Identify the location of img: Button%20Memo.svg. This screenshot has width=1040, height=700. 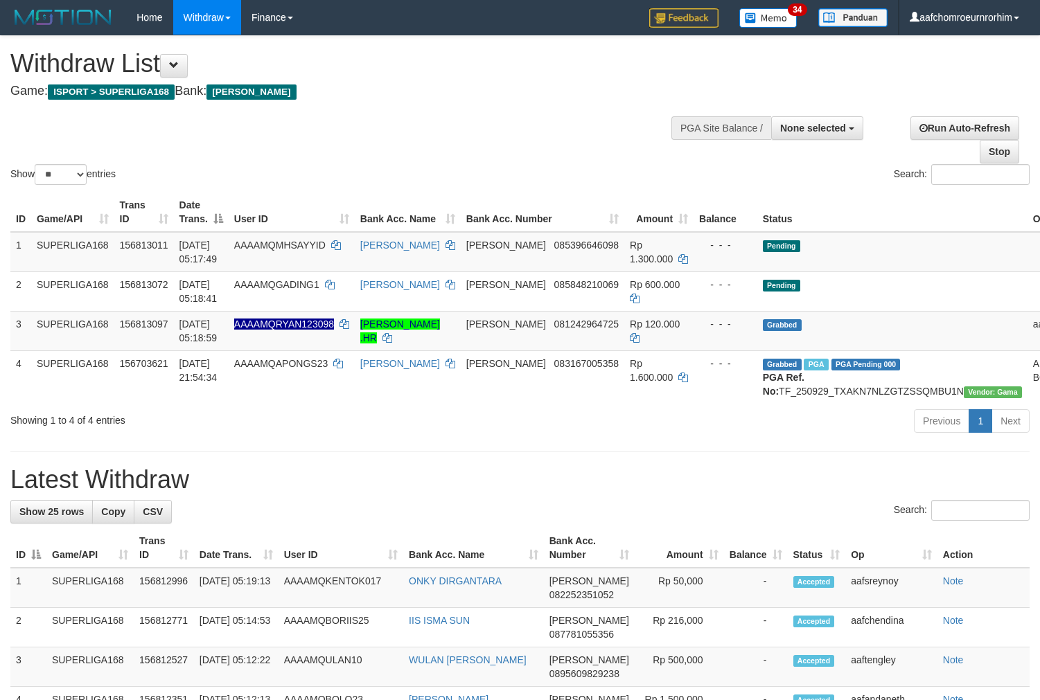
(768, 18).